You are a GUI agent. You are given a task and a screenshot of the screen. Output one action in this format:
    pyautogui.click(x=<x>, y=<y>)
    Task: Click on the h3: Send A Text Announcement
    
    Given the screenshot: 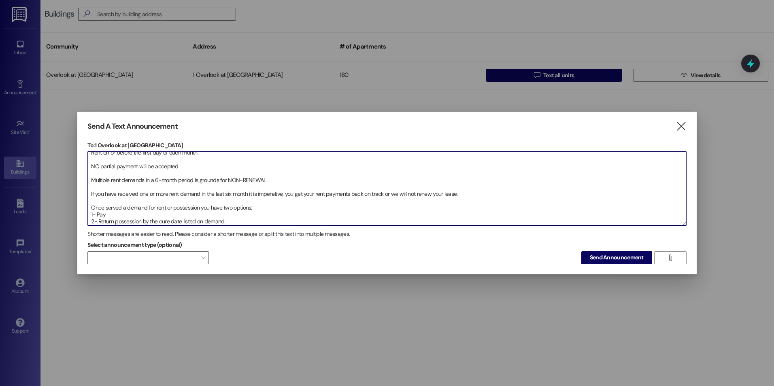 What is the action you would take?
    pyautogui.click(x=132, y=126)
    